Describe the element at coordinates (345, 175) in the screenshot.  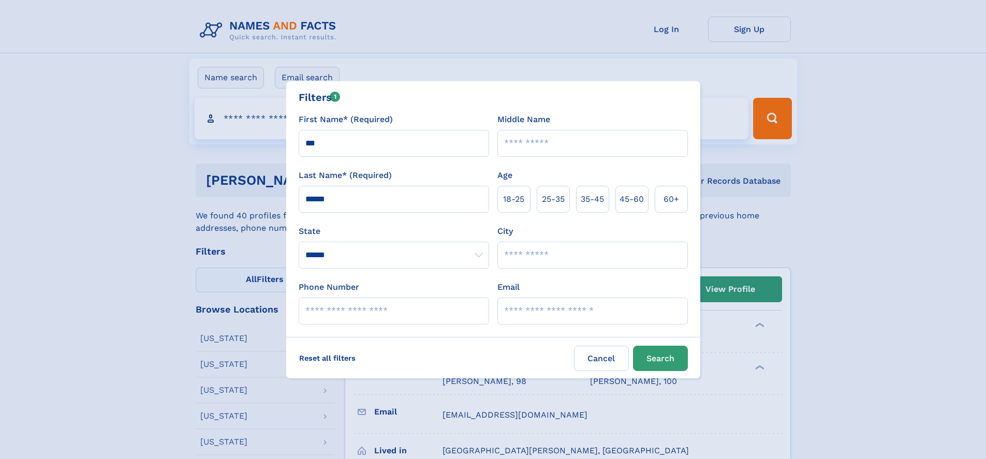
I see `label: Last Name* (Required)` at that location.